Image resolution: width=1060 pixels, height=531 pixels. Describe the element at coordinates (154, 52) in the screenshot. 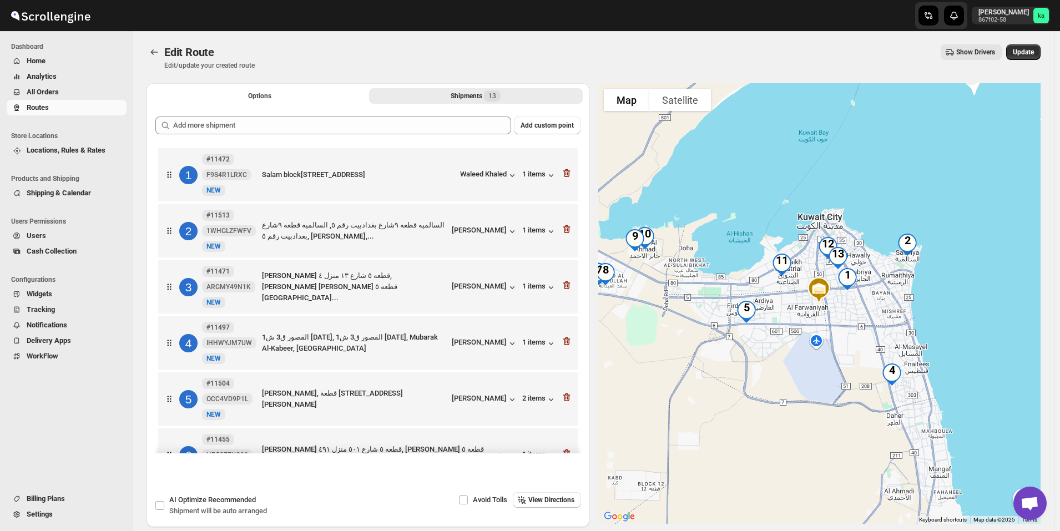

I see `button: Routes` at that location.